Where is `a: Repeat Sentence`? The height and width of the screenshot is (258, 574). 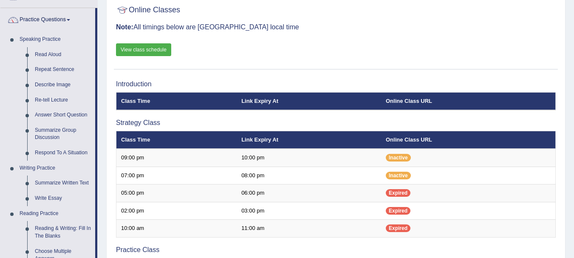 a: Repeat Sentence is located at coordinates (63, 70).